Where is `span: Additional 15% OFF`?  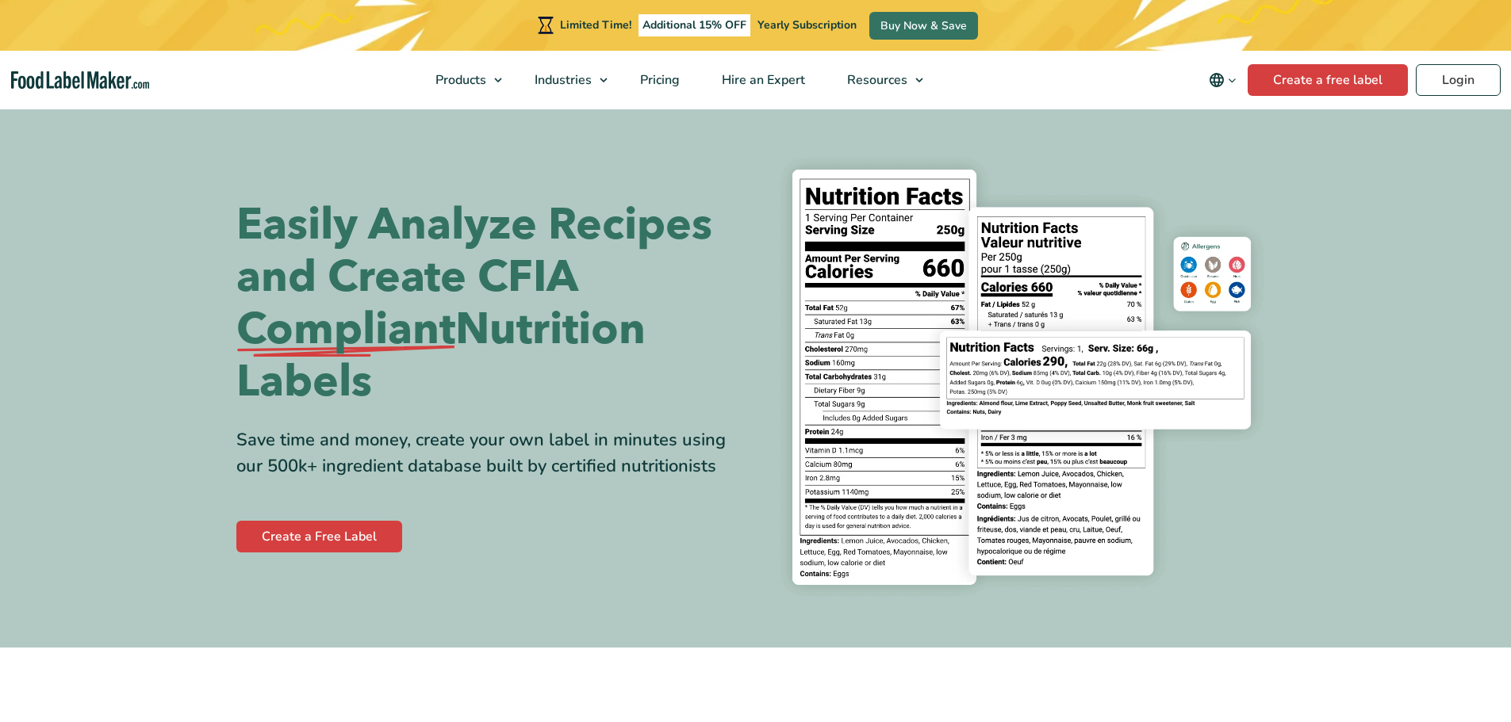
span: Additional 15% OFF is located at coordinates (694, 25).